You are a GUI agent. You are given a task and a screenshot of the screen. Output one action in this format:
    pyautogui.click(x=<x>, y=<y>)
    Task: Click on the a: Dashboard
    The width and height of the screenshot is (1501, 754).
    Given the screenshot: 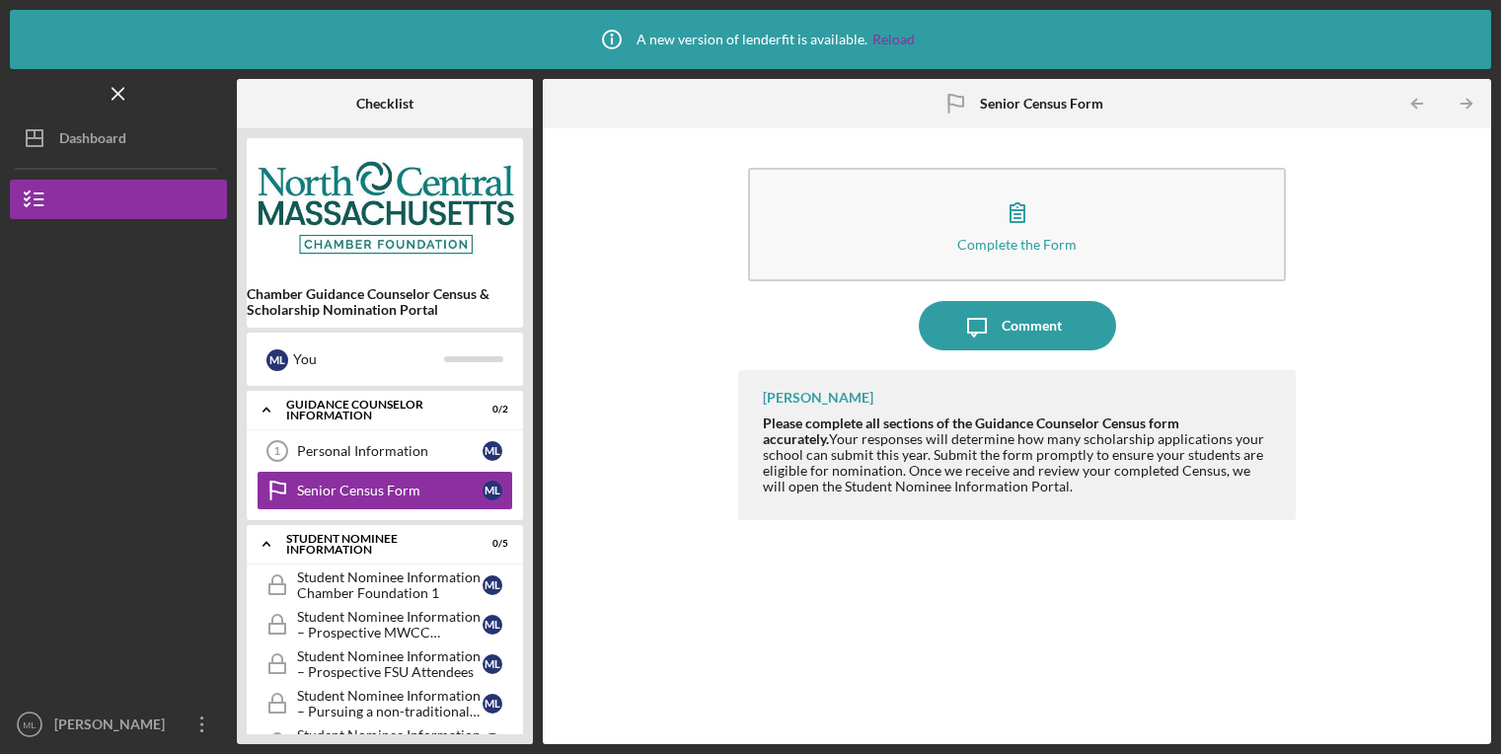 What is the action you would take?
    pyautogui.click(x=118, y=138)
    